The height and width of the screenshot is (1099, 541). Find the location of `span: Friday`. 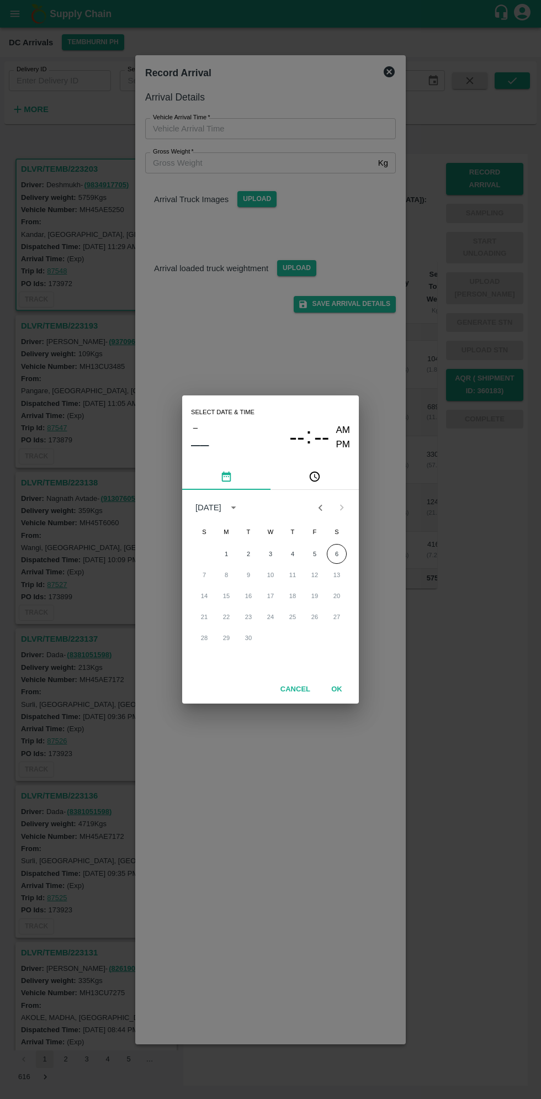

span: Friday is located at coordinates (315, 532).